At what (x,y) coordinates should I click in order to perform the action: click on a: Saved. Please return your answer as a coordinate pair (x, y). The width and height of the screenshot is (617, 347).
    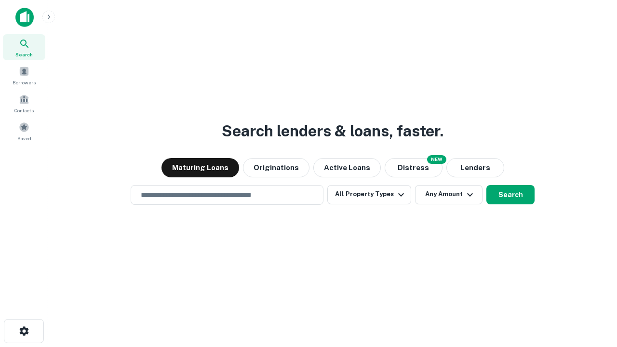
    Looking at the image, I should click on (24, 131).